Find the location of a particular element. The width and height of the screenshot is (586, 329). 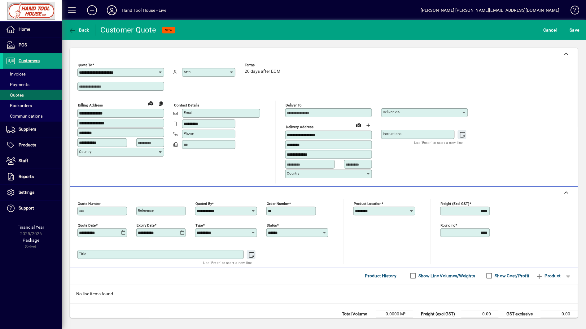

mat-label: Quote date is located at coordinates (87, 225).